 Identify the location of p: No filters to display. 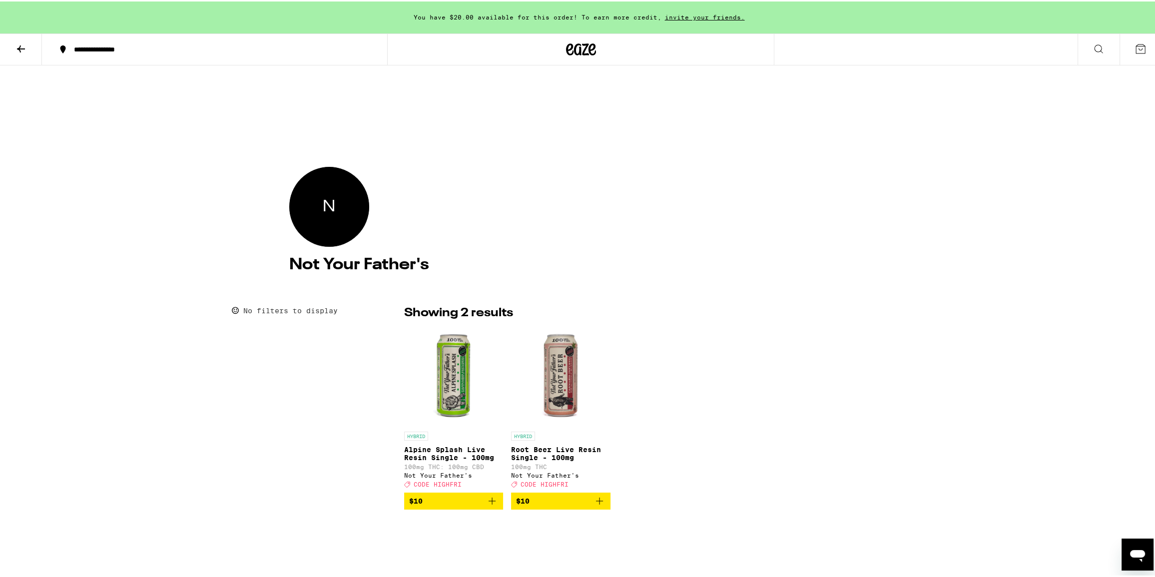
(290, 309).